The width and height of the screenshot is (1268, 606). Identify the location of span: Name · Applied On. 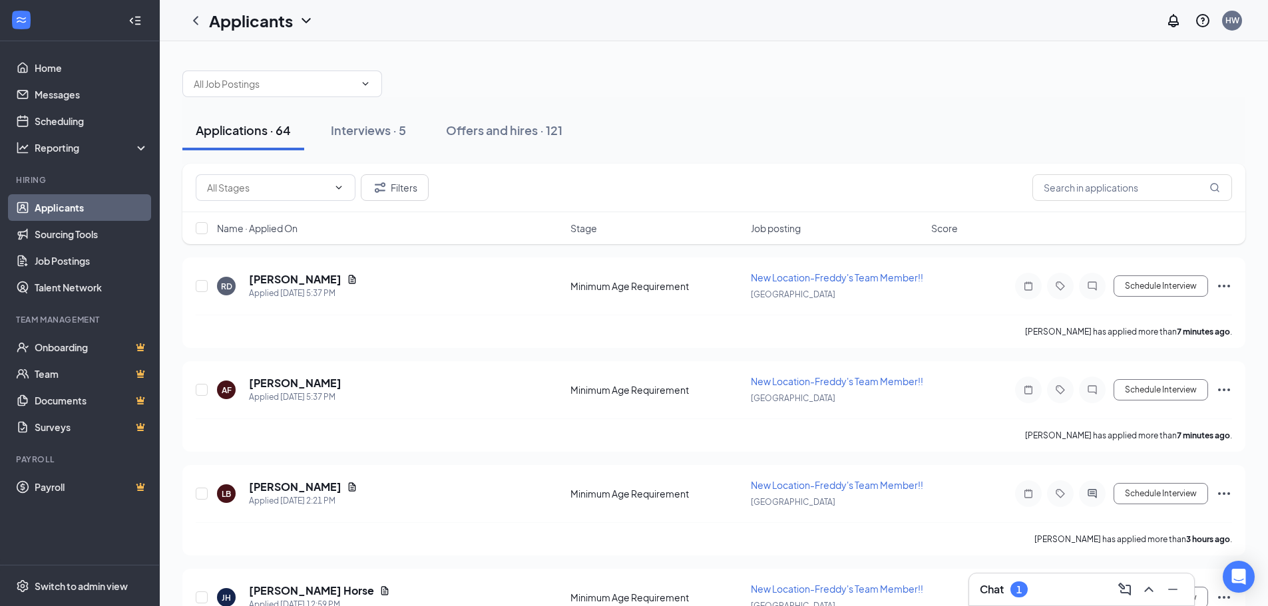
(257, 228).